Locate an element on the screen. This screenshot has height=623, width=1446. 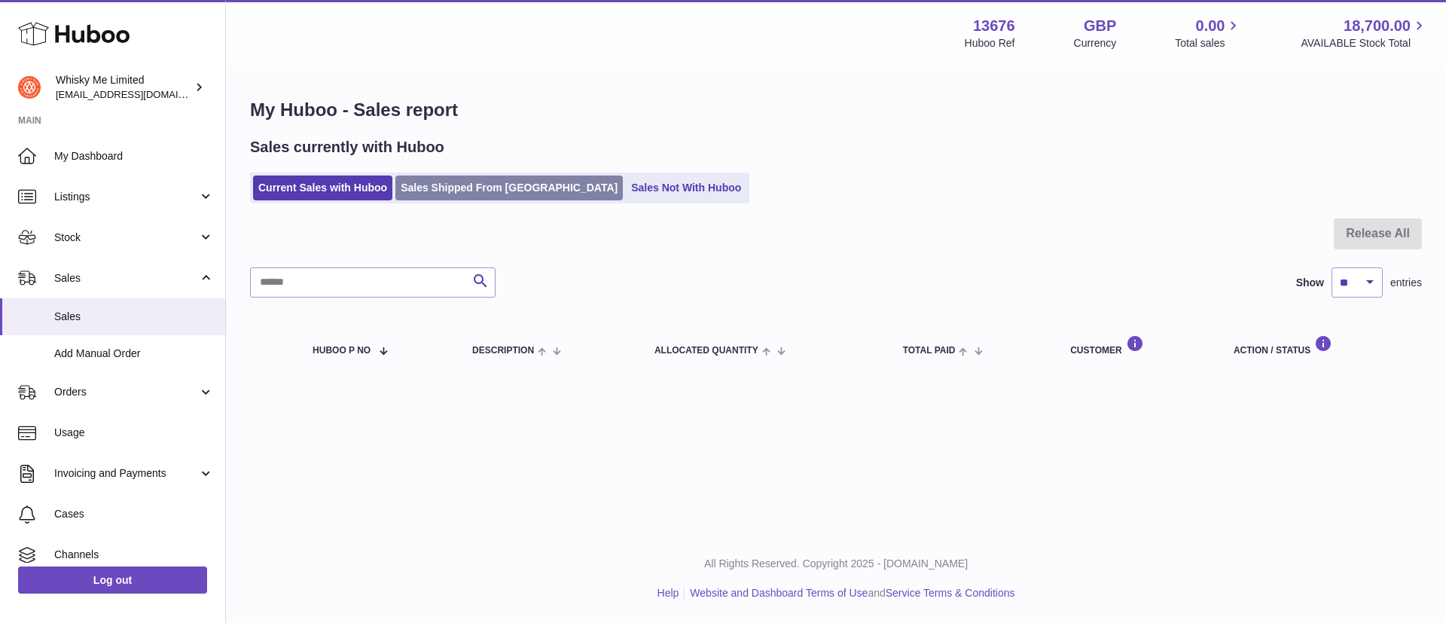
label: Show is located at coordinates (1310, 282).